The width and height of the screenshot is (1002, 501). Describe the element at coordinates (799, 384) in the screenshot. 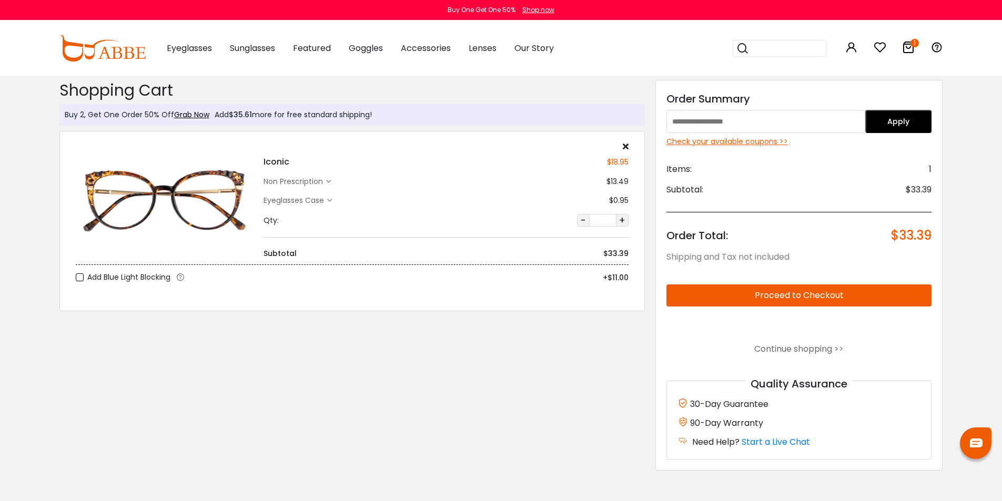

I see `span: Quality Assurance` at that location.